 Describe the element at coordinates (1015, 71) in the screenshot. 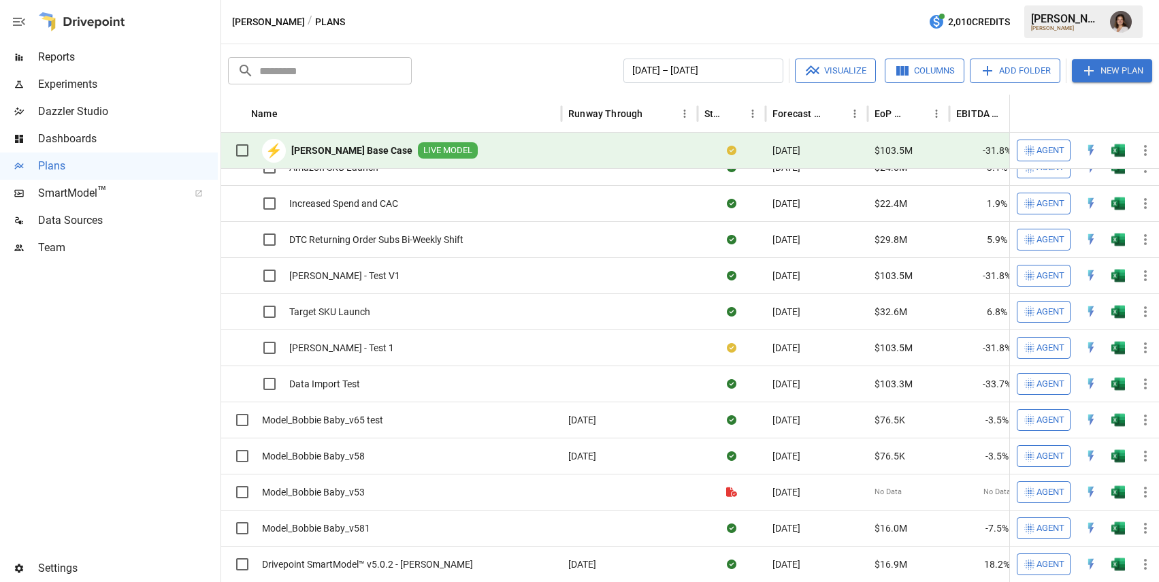

I see `button: Add Folder` at that location.